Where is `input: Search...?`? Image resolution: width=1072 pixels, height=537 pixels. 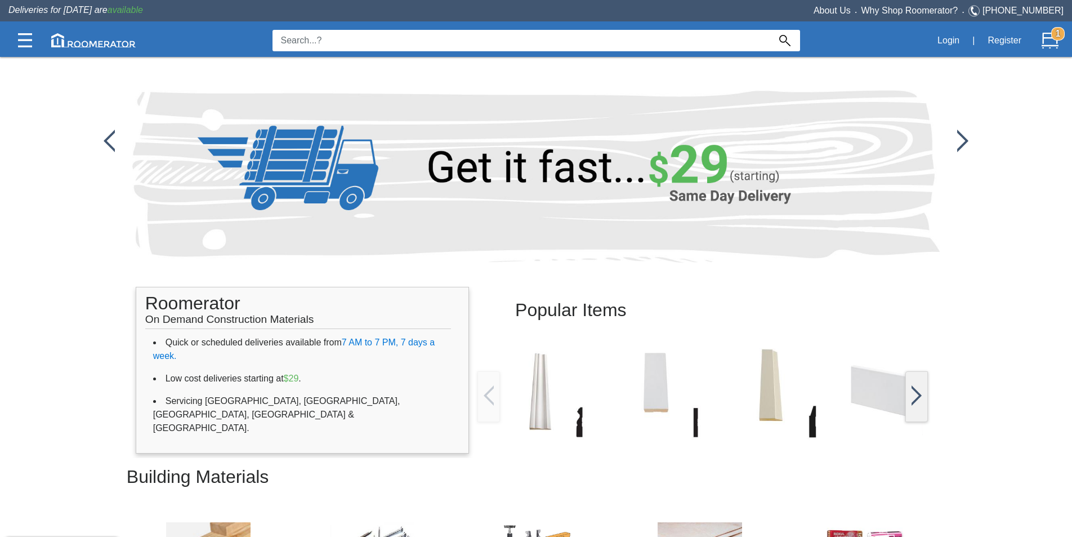
input: Search...? is located at coordinates (521, 41).